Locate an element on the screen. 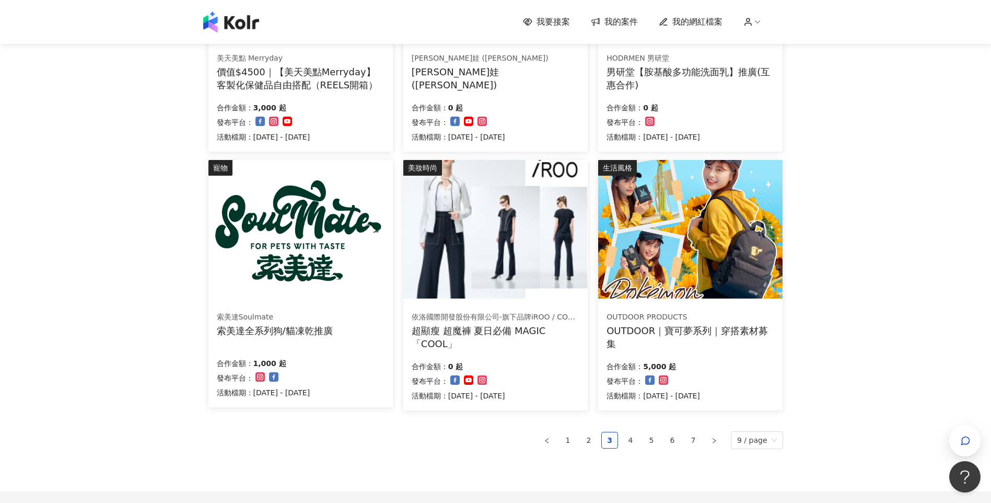  li: 1 is located at coordinates (568, 440).